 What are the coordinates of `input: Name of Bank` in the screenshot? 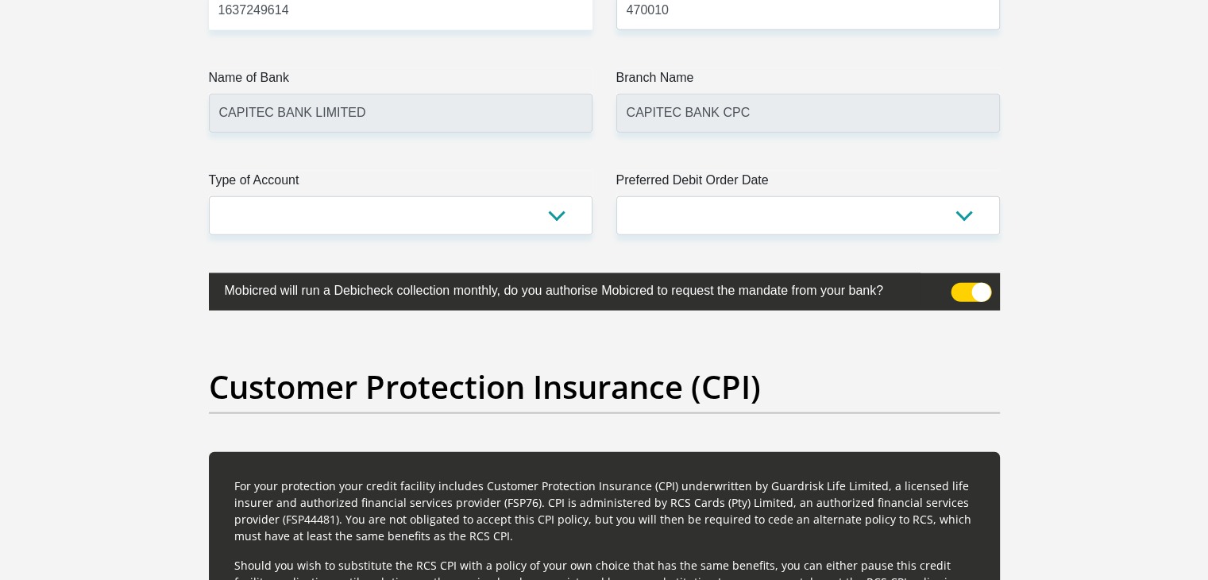 It's located at (400, 113).